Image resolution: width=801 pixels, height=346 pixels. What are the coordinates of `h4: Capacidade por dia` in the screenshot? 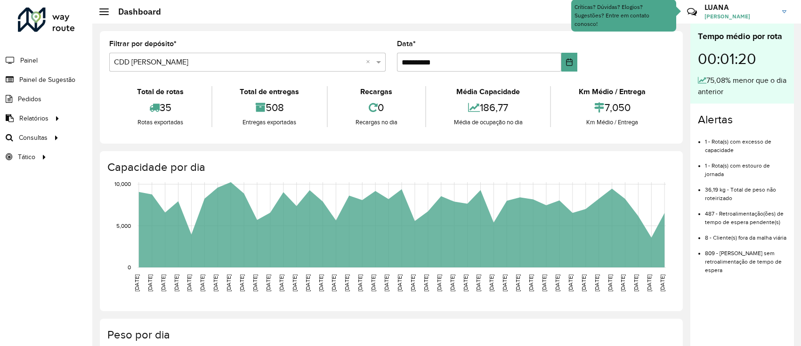 It's located at (390, 167).